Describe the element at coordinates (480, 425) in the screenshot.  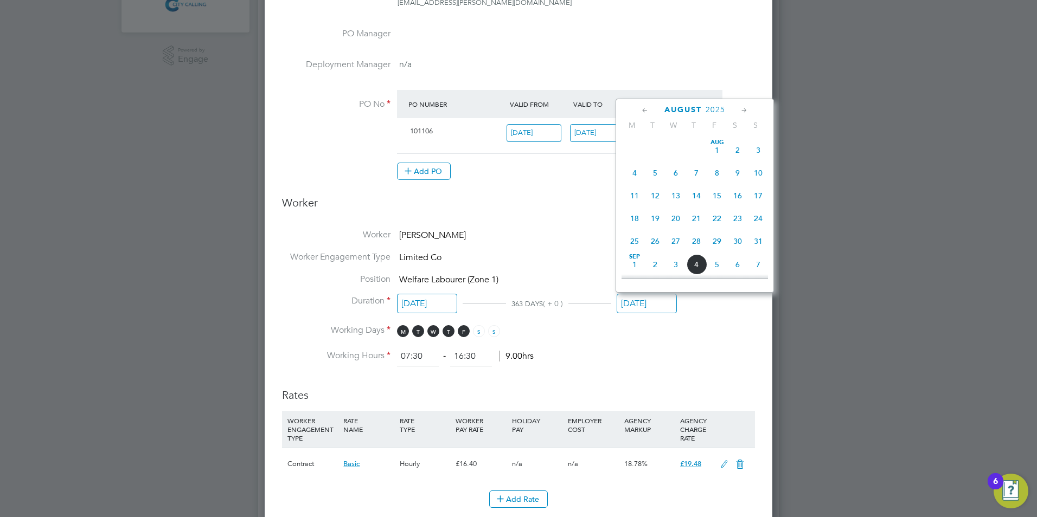
I see `div: WORKER PAY RATE` at that location.